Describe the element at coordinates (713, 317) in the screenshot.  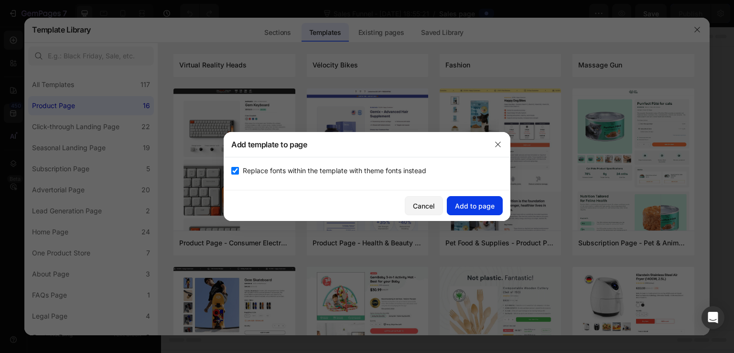
I see `div: Open Intercom Messenger` at that location.